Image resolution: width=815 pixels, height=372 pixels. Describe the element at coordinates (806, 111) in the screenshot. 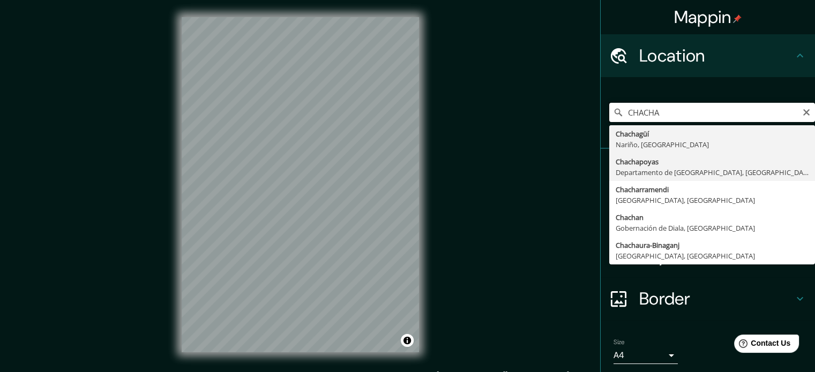

I see `button: Clear` at that location.